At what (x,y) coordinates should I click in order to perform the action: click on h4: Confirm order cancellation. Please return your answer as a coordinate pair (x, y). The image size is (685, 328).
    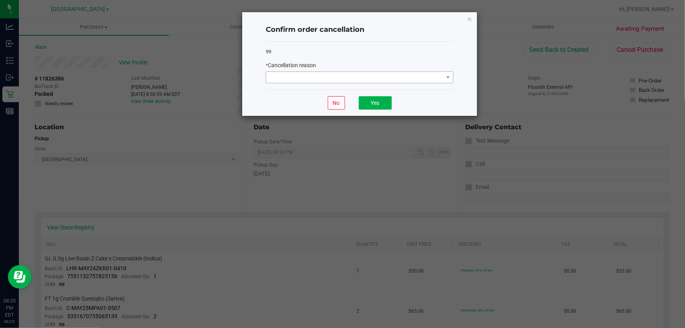
    Looking at the image, I should click on (360, 30).